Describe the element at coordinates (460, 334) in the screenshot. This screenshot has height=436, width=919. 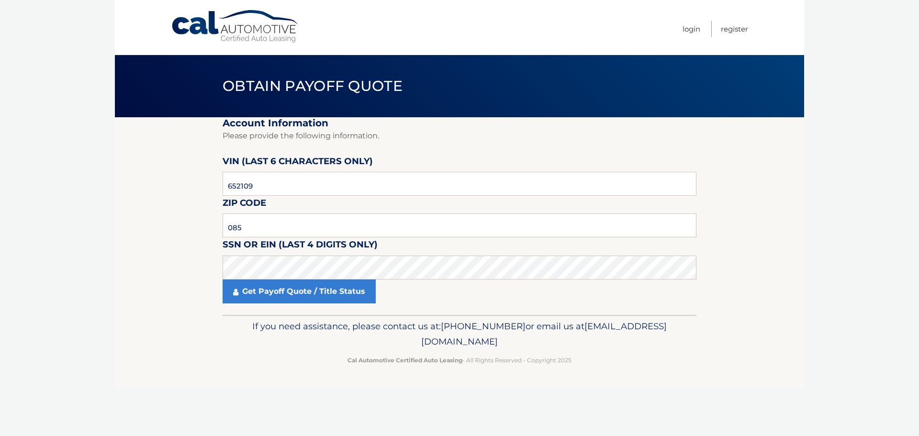
I see `p: If you need assistance, please contact us at: or email us at` at that location.